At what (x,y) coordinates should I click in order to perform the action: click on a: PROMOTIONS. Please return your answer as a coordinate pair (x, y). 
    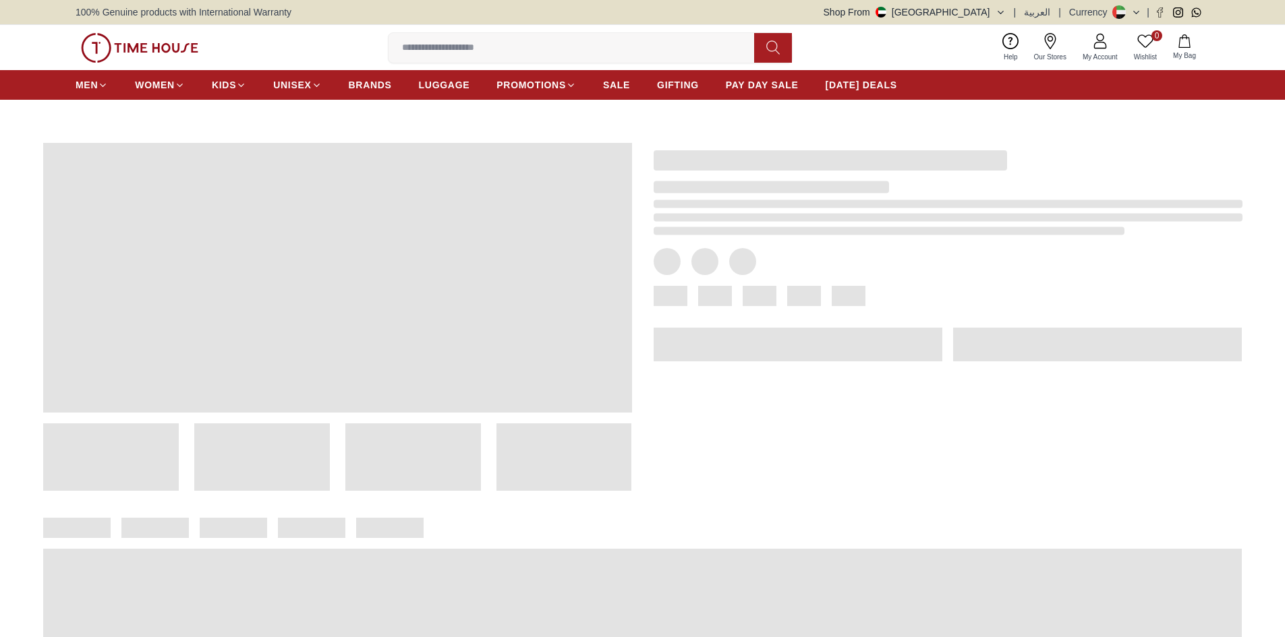
    Looking at the image, I should click on (536, 85).